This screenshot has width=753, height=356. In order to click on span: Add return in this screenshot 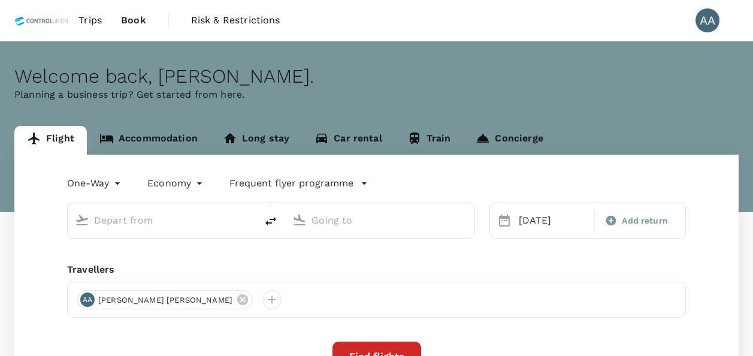, I will do `click(645, 220)`.